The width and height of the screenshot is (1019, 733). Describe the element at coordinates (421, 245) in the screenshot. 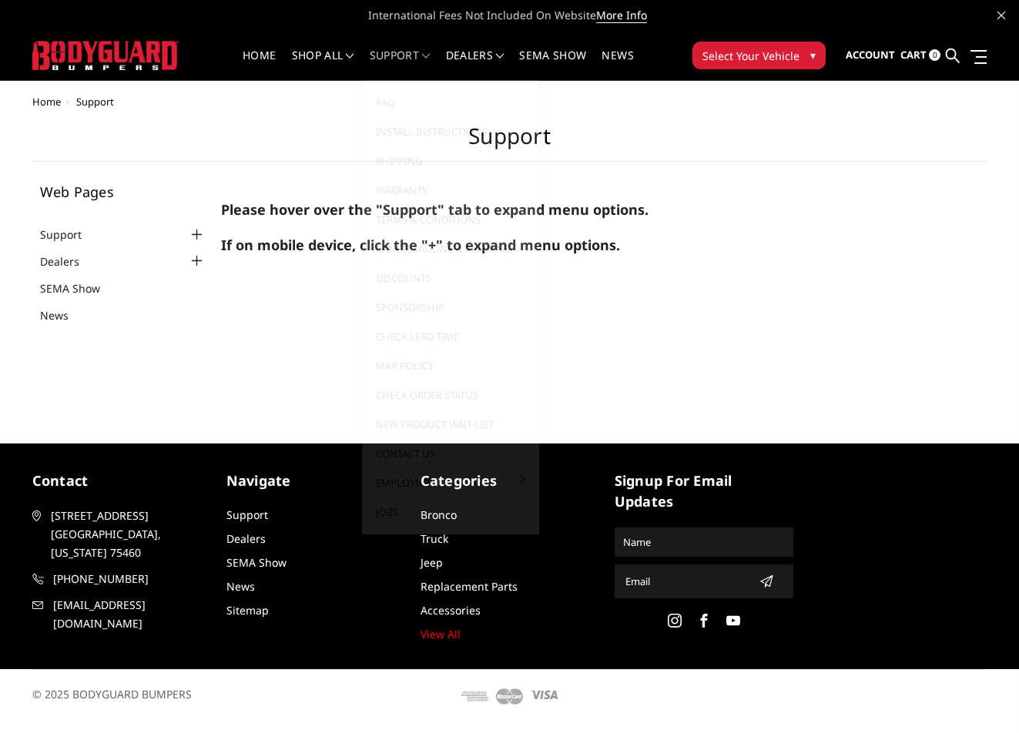

I see `strong: If on mobile device, click the "+" to expand menu options.` at that location.